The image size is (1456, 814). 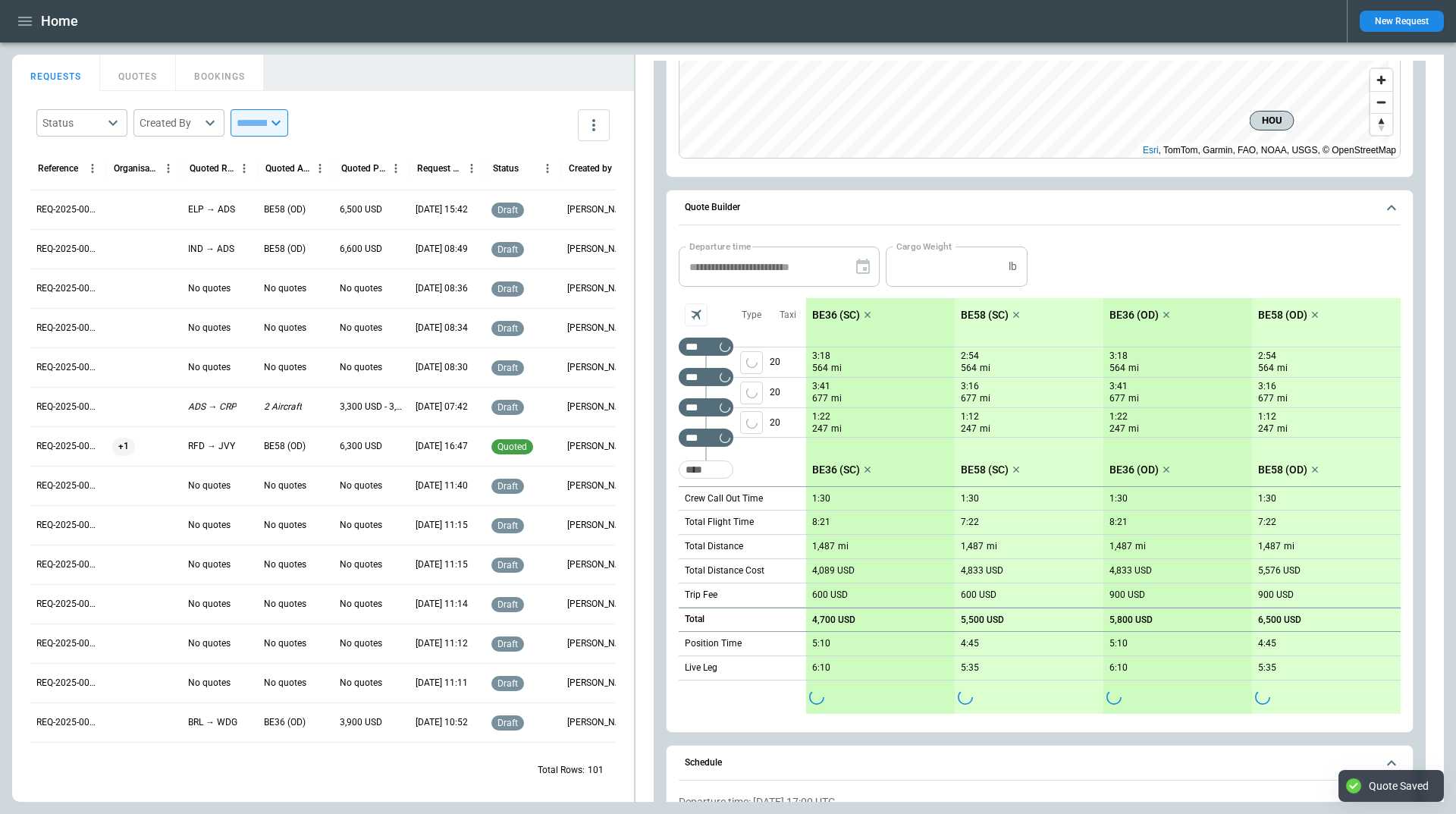 I want to click on div: , TomTom, Garmin, FAO, NOAA, USGS, © OpenStreetMap, so click(x=1269, y=150).